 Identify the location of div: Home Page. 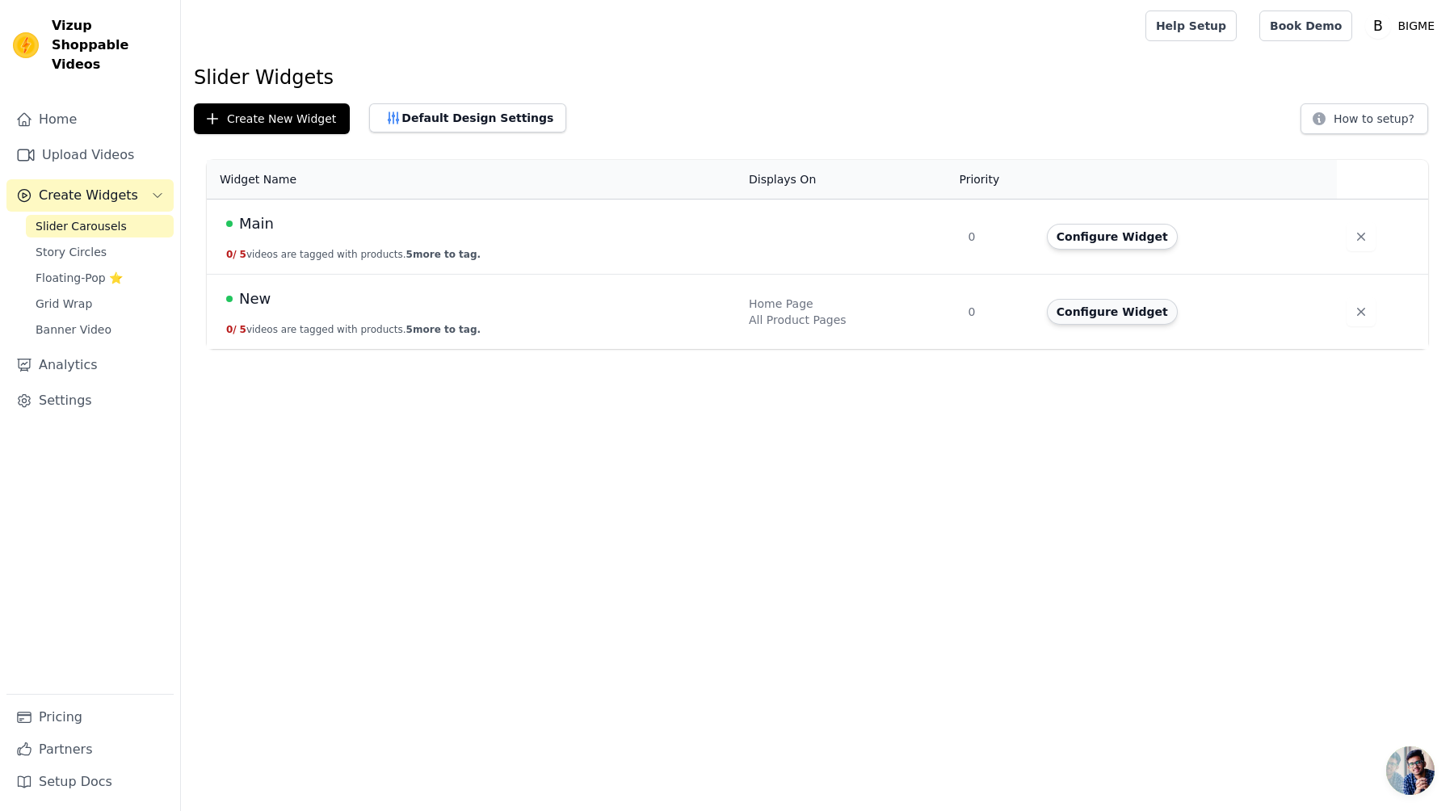
(848, 304).